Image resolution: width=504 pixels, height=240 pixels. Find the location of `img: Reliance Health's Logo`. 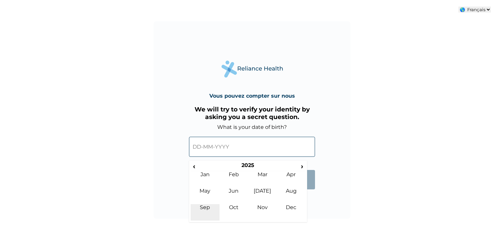

img: Reliance Health's Logo is located at coordinates (252, 69).